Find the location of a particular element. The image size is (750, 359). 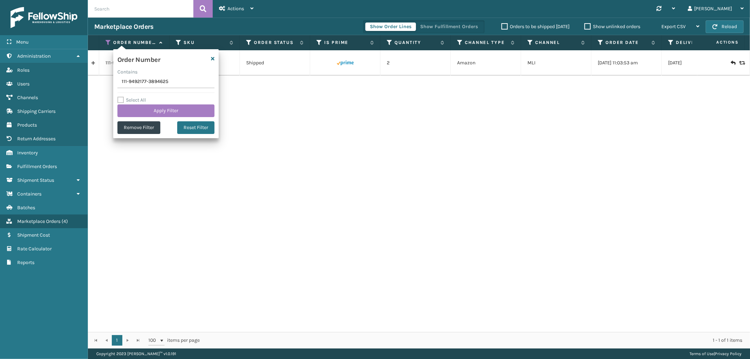

span: Shipment Cost is located at coordinates (33, 235).